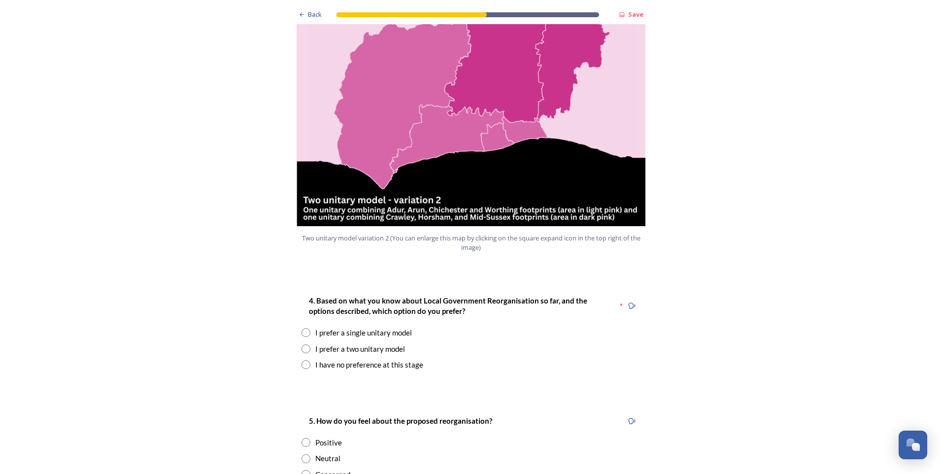 Image resolution: width=942 pixels, height=474 pixels. Describe the element at coordinates (315, 14) in the screenshot. I see `span: Back` at that location.